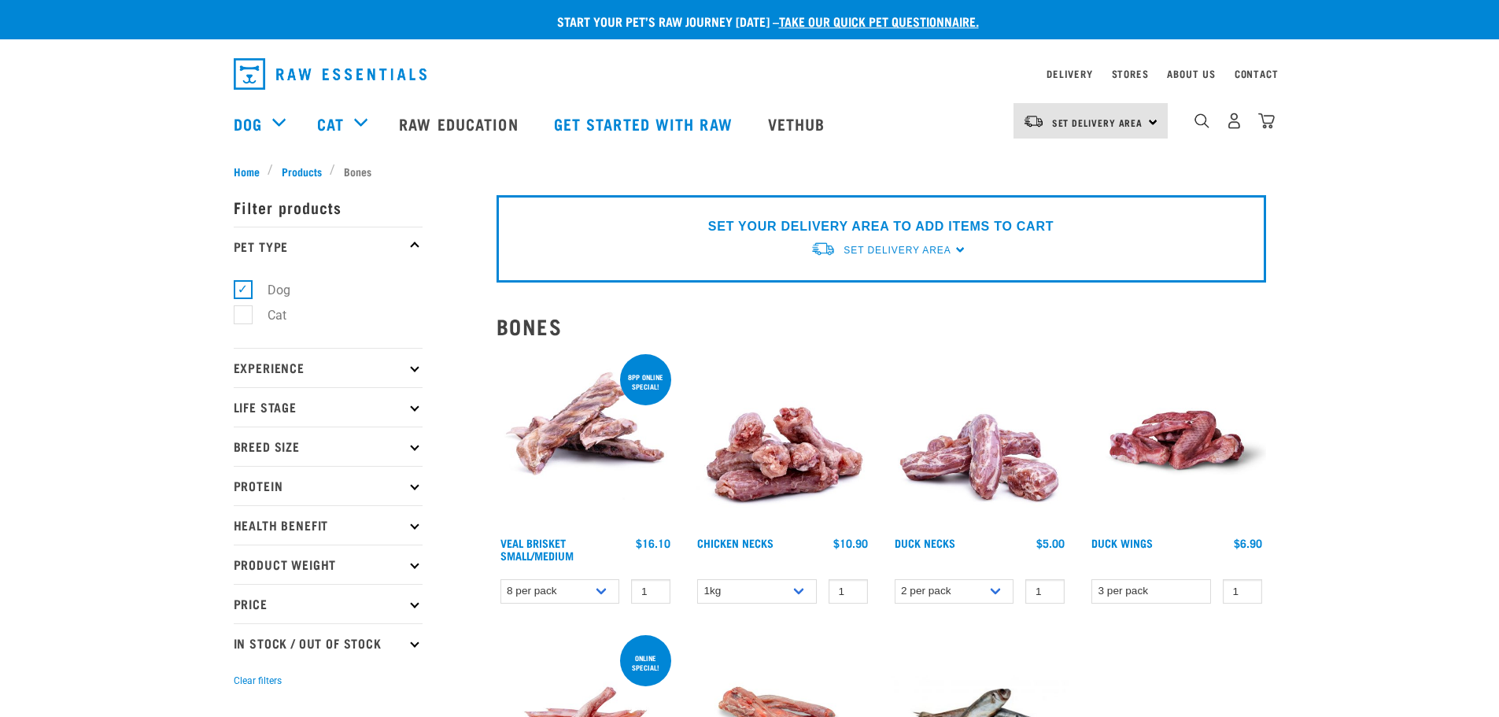 The width and height of the screenshot is (1499, 717). Describe the element at coordinates (328, 207) in the screenshot. I see `p: Filter products` at that location.